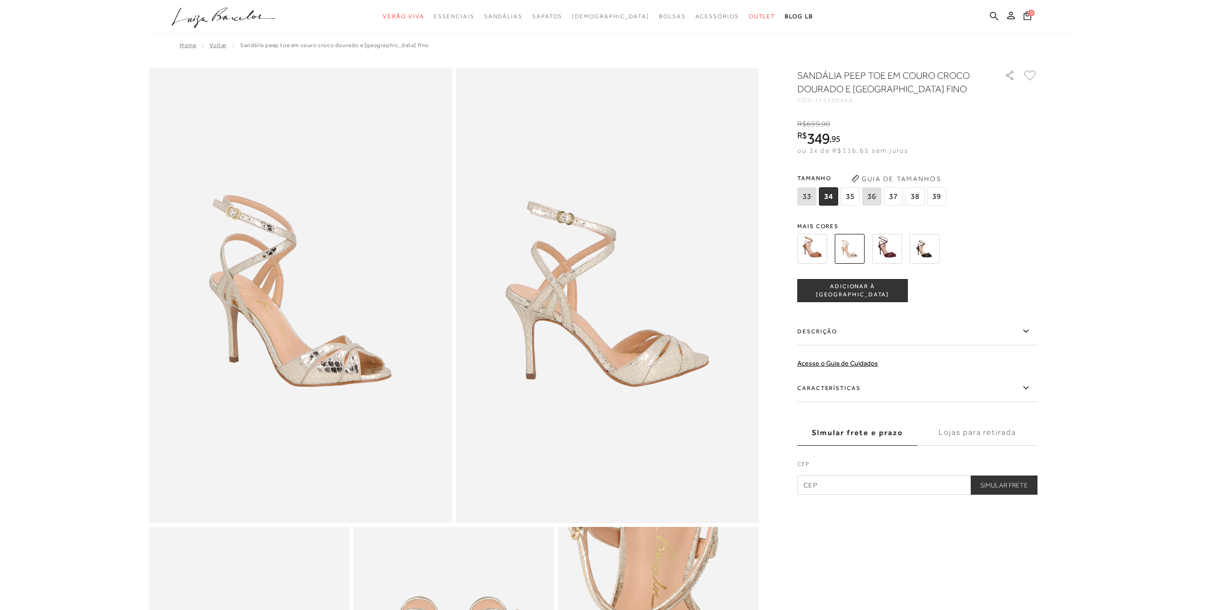  What do you see at coordinates (871, 196) in the screenshot?
I see `span: 36` at bounding box center [871, 196].